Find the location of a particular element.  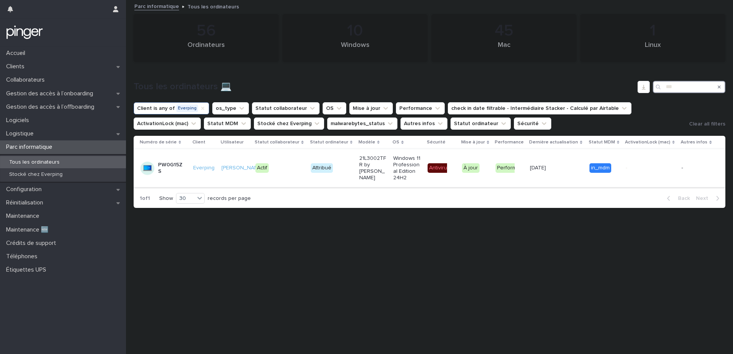

p: Statut collaborateur is located at coordinates (277, 142).